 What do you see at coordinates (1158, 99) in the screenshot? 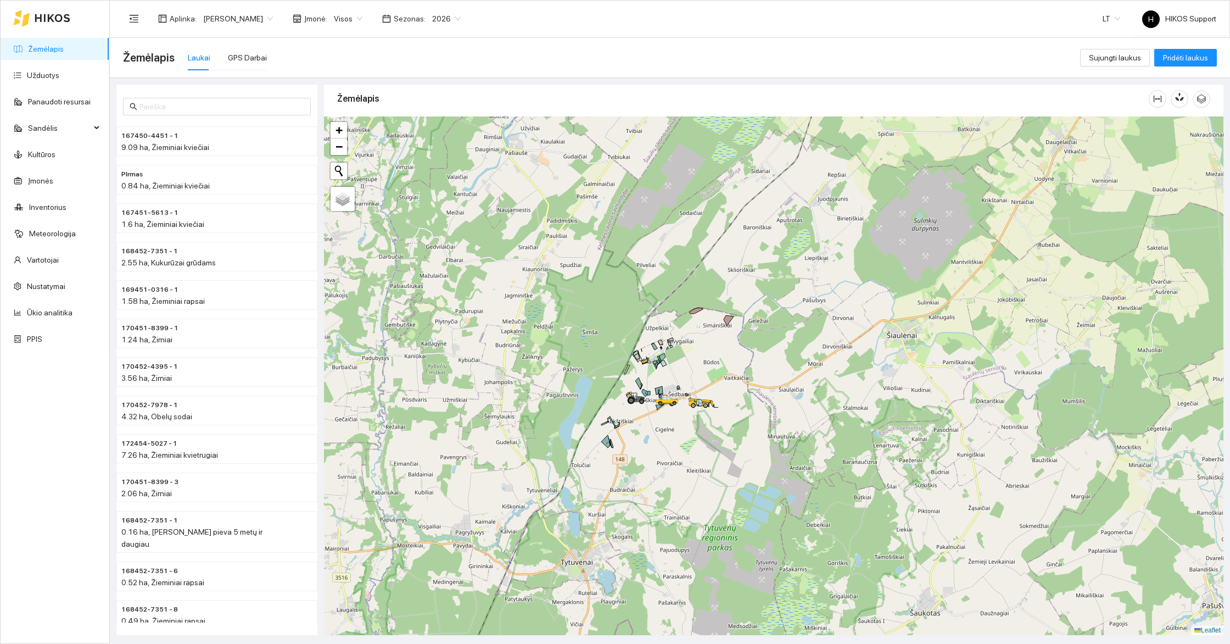
I see `span: column-width` at bounding box center [1158, 99].